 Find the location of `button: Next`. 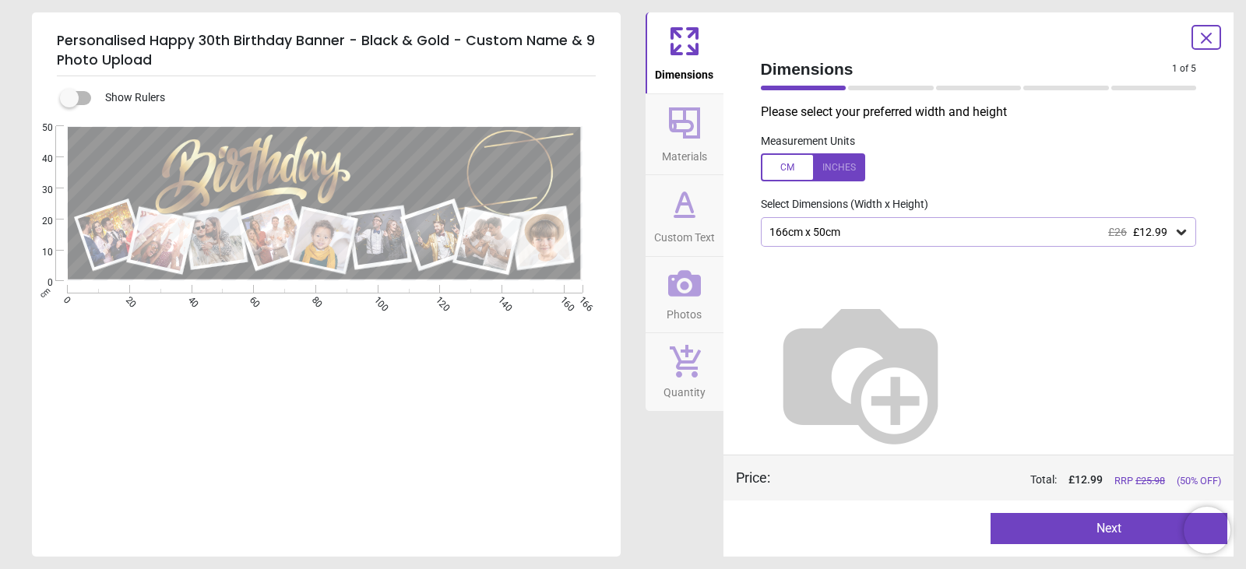

button: Next is located at coordinates (1109, 529).